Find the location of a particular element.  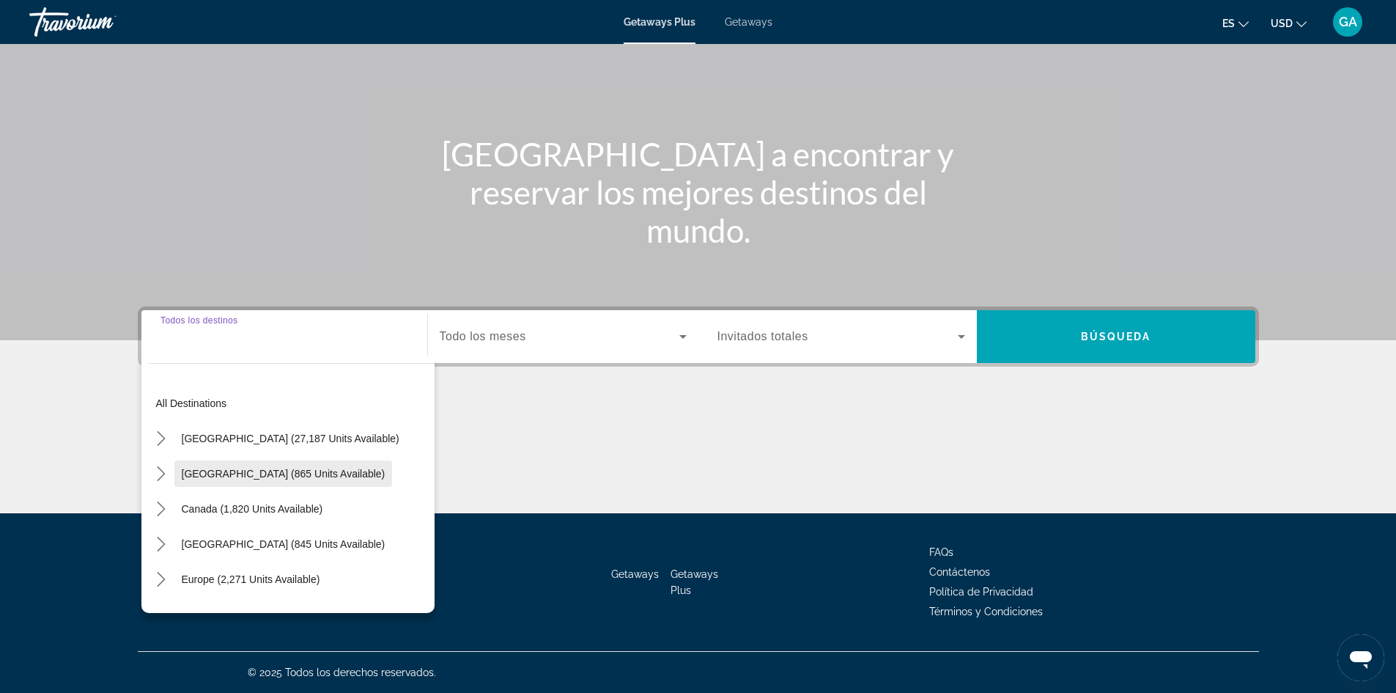

button: Toggle Caribbean & Atlantic Islands (845 units available) submenu is located at coordinates (161, 544).